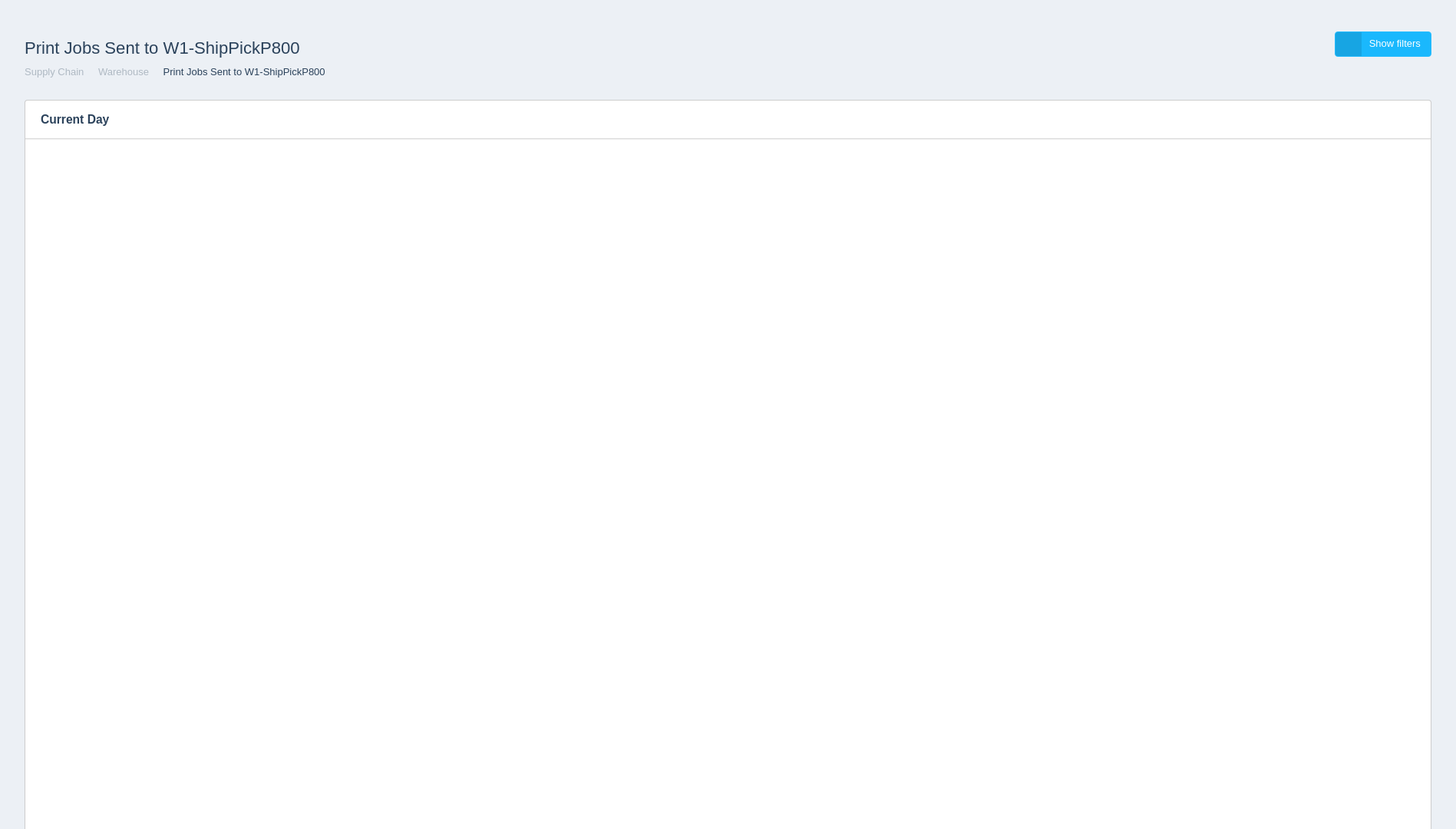 The height and width of the screenshot is (829, 1456). Describe the element at coordinates (704, 120) in the screenshot. I see `h3: Current Day` at that location.